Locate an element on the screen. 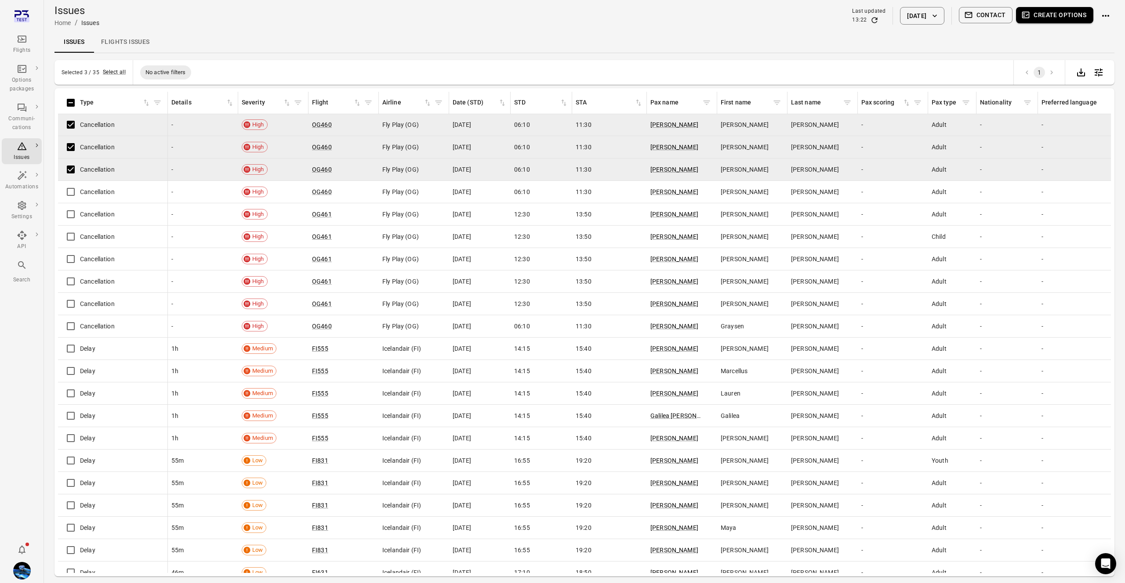 The height and width of the screenshot is (583, 1125). span: Filter by severity is located at coordinates (298, 103).